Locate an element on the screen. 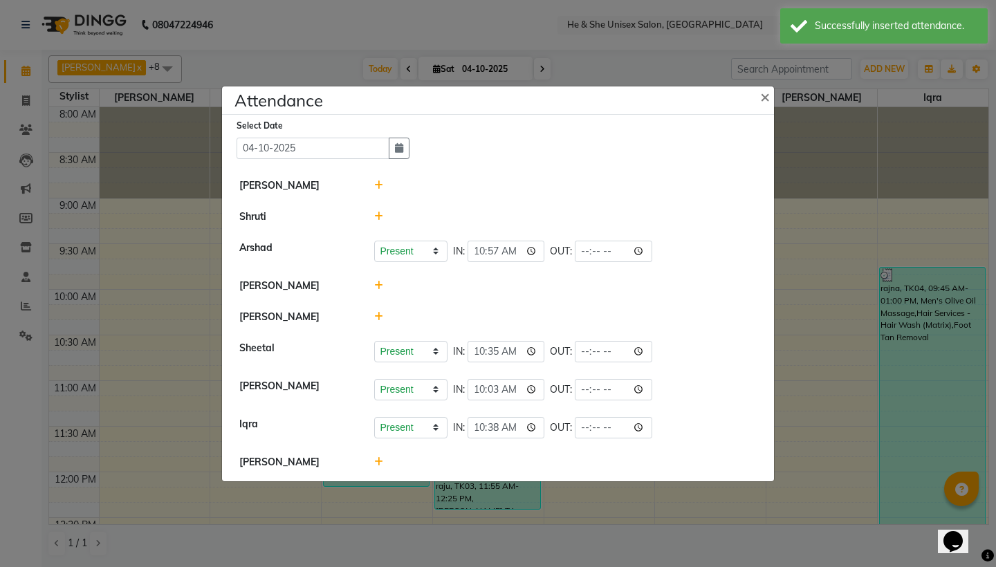 This screenshot has width=996, height=567. div: Shruti is located at coordinates (296, 216).